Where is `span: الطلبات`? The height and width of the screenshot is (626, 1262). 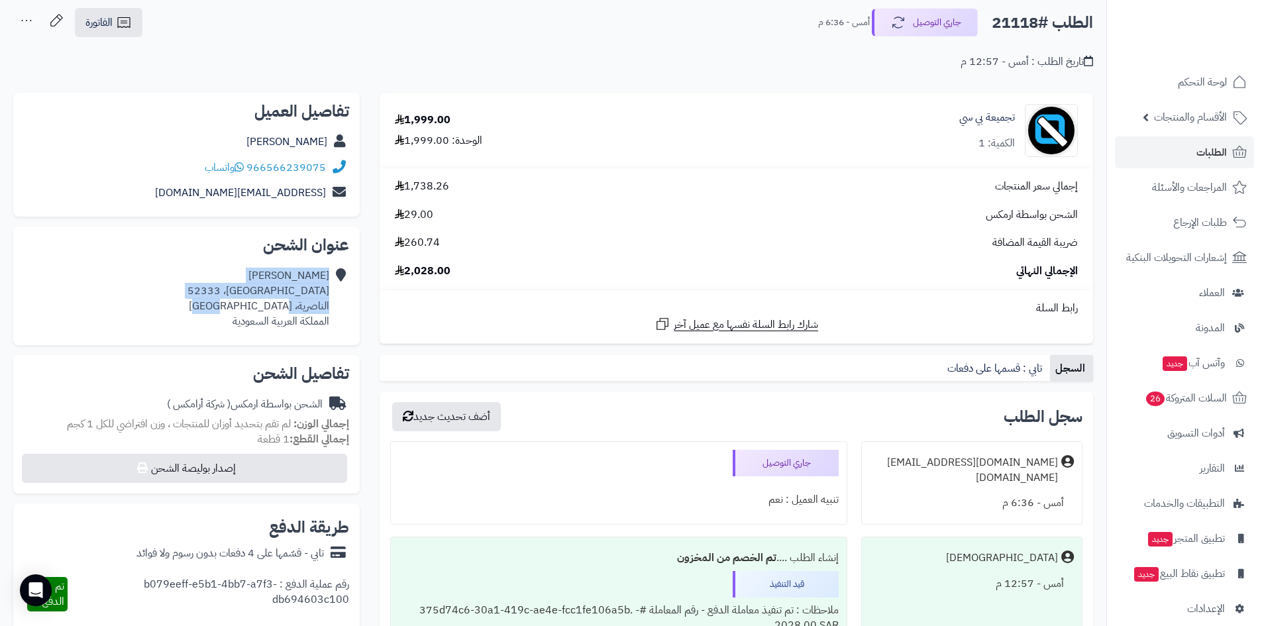 span: الطلبات is located at coordinates (1212, 152).